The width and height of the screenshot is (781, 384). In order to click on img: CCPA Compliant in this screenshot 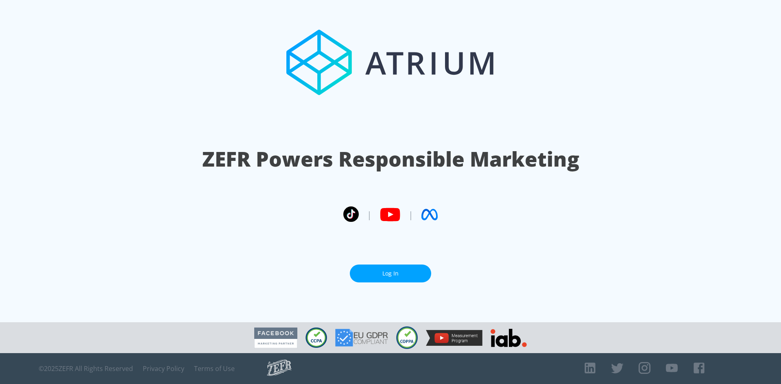, I will do `click(316, 338)`.